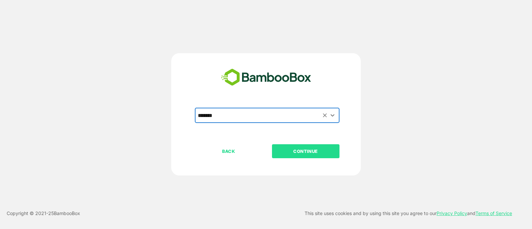  What do you see at coordinates (229, 151) in the screenshot?
I see `p: BACK` at bounding box center [229, 151].